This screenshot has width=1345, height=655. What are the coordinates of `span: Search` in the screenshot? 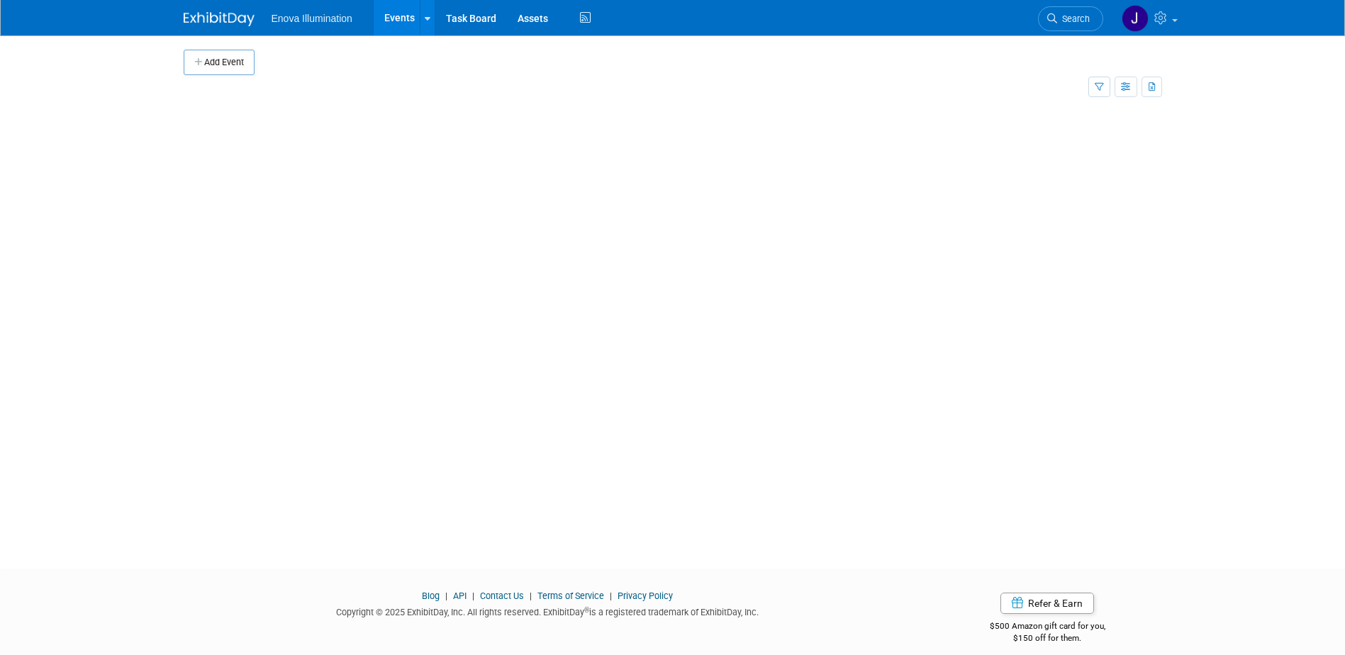 It's located at (1073, 18).